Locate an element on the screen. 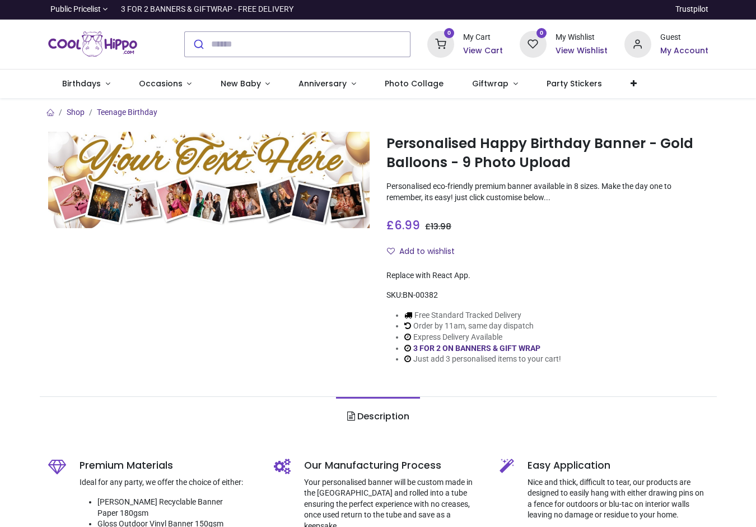 This screenshot has height=527, width=756. a: Birthdays is located at coordinates (86, 84).